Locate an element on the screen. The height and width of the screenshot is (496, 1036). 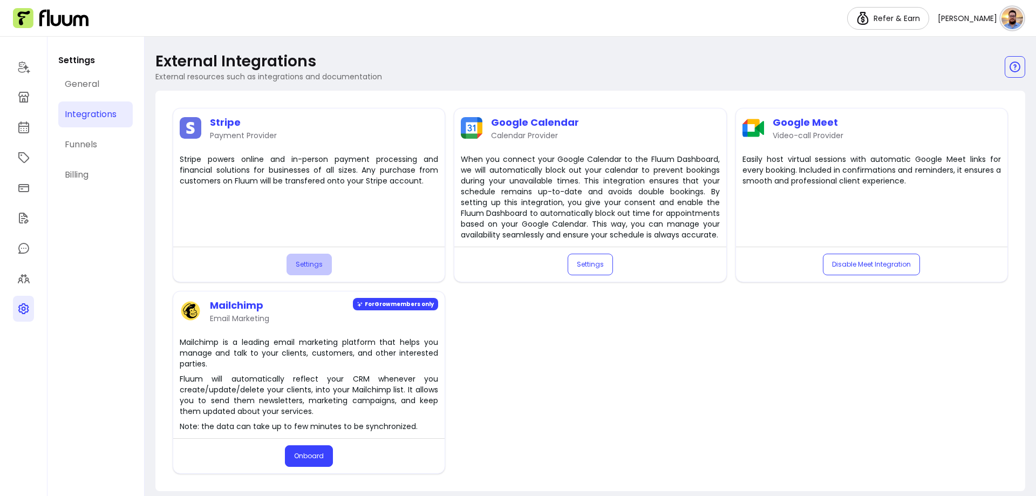
p: Email Marketing is located at coordinates (240, 318).